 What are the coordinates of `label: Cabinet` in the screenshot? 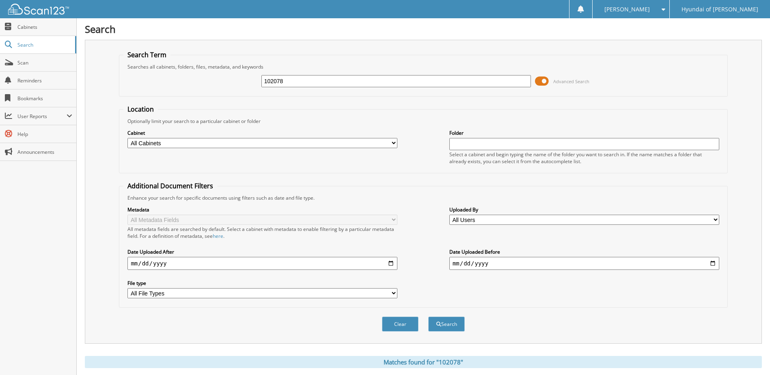 It's located at (262, 133).